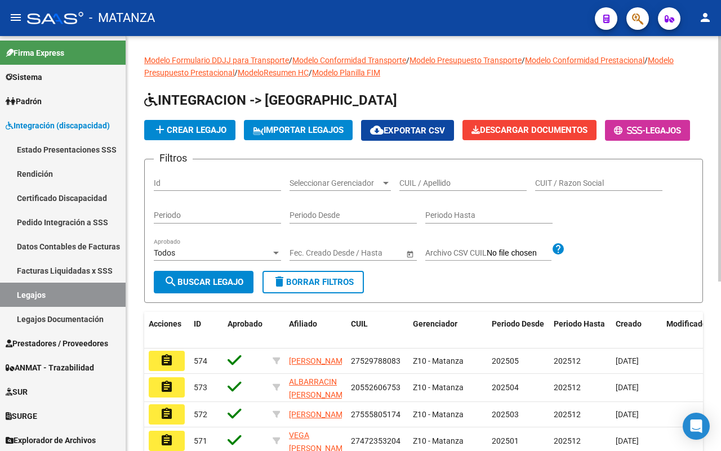 The width and height of the screenshot is (721, 451). I want to click on button: Crear Legajo, so click(190, 130).